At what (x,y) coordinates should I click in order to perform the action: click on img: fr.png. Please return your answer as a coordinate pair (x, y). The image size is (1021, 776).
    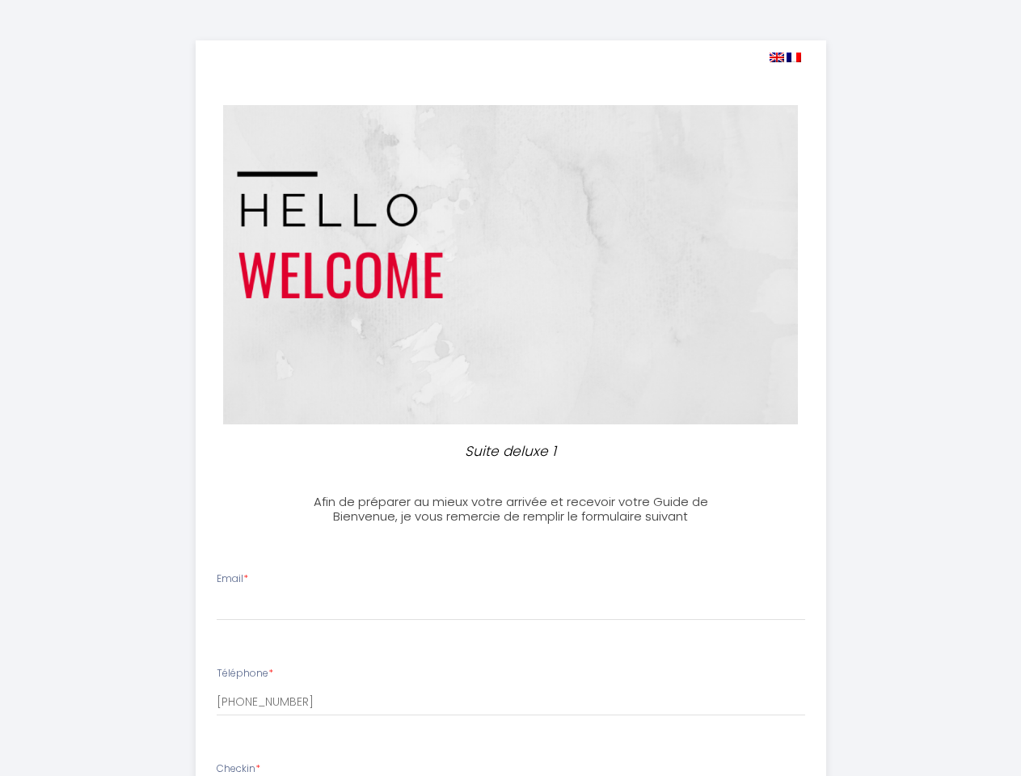
    Looking at the image, I should click on (794, 57).